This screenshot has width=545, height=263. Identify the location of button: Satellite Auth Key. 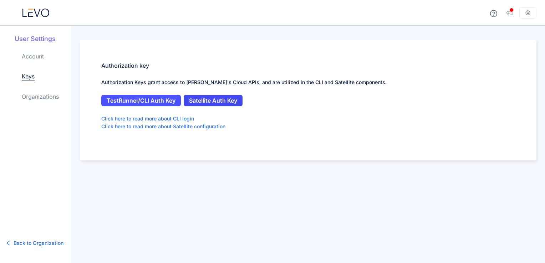
(213, 101).